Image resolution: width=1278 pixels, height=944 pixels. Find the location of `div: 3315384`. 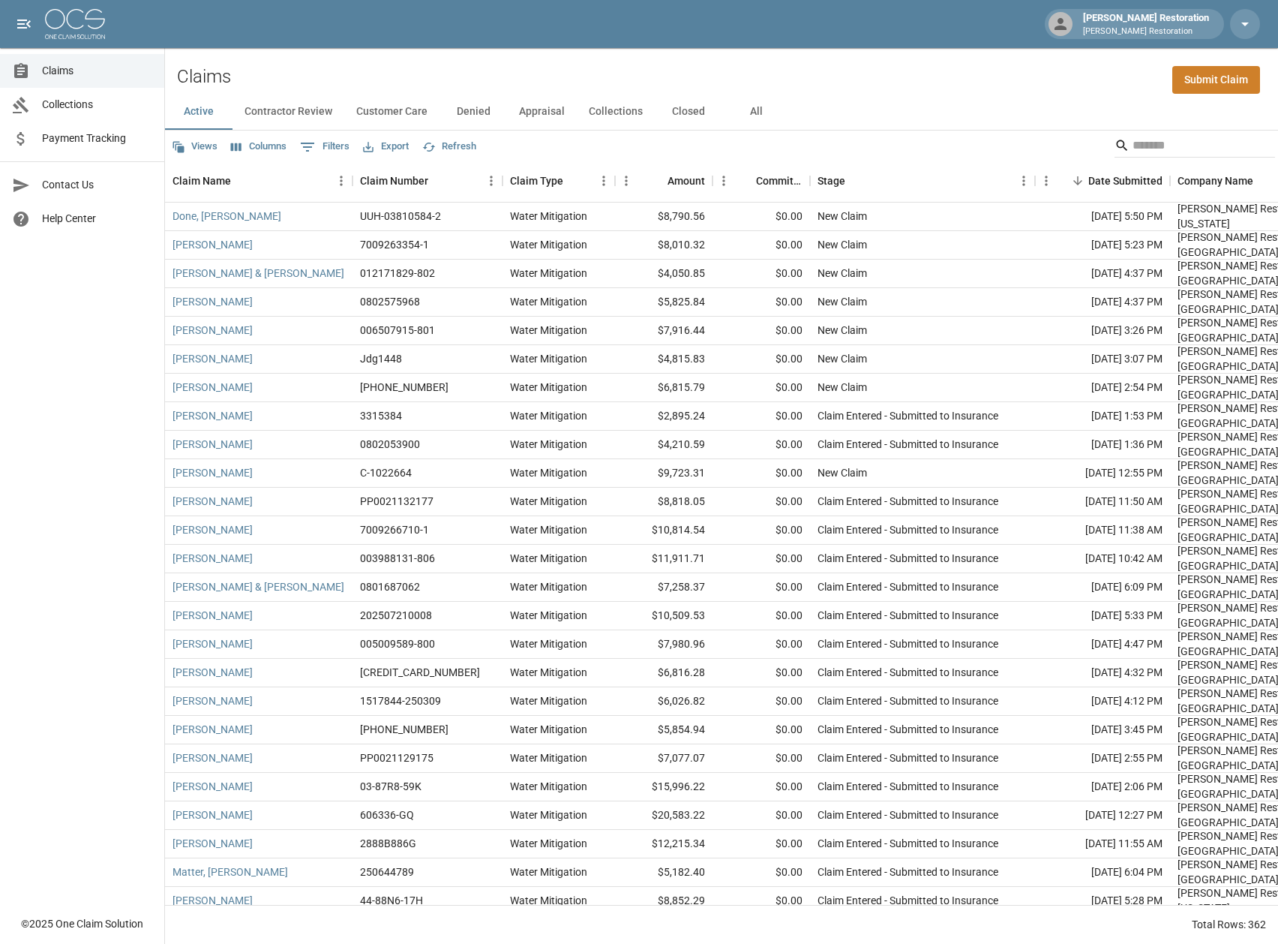

div: 3315384 is located at coordinates (381, 416).